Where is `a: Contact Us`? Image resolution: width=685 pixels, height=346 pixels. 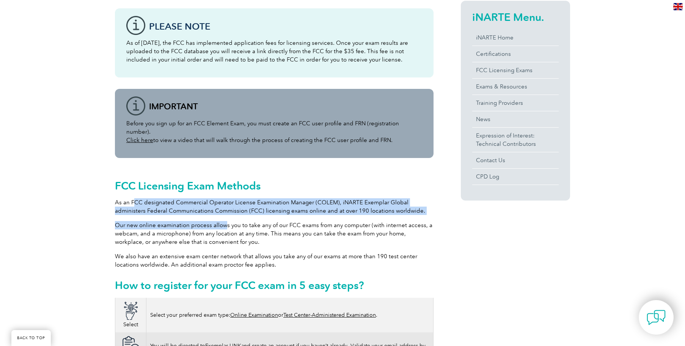 a: Contact Us is located at coordinates (516, 160).